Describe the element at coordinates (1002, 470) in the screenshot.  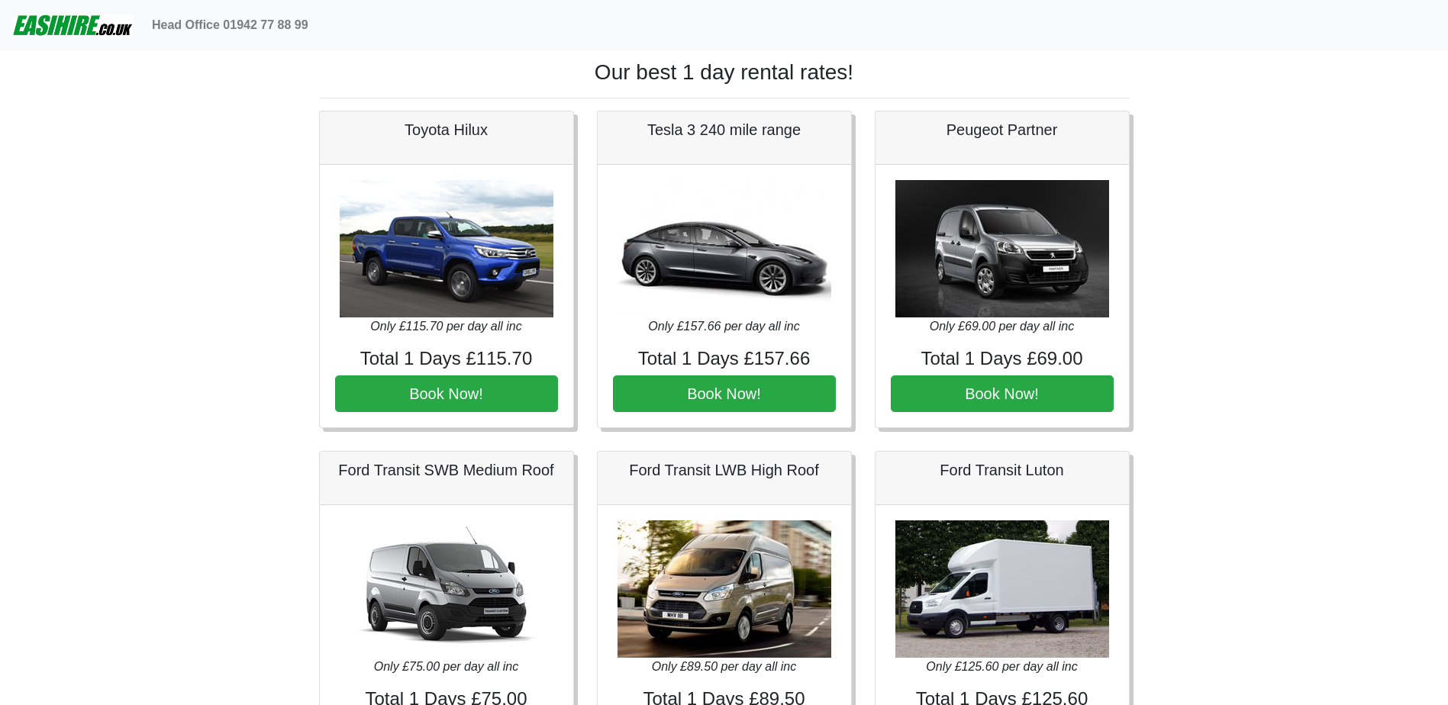
I see `h5: Ford Transit Luton` at that location.